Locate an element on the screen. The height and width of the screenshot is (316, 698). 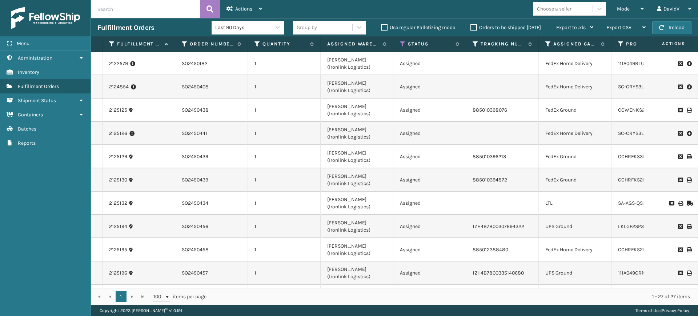
a: 885010398076 is located at coordinates (490, 110).